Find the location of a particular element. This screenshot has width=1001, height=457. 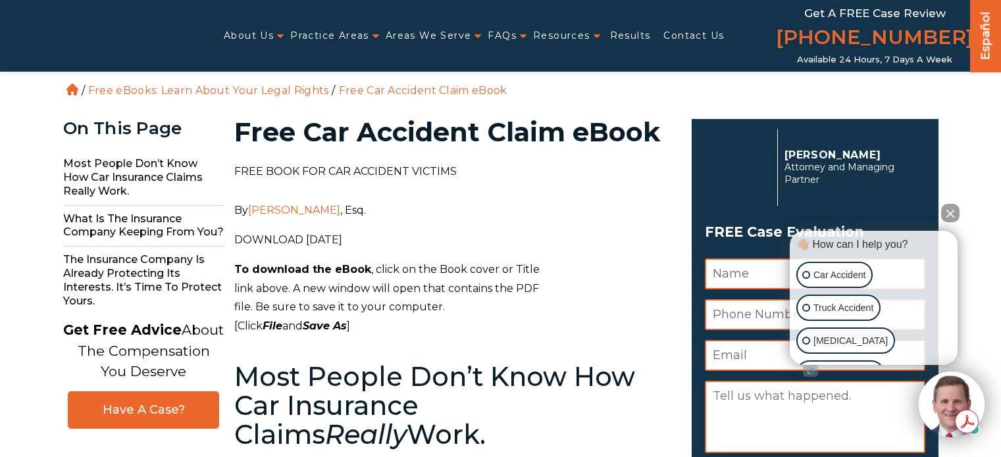

a: Open intaker chat is located at coordinates (810, 371).